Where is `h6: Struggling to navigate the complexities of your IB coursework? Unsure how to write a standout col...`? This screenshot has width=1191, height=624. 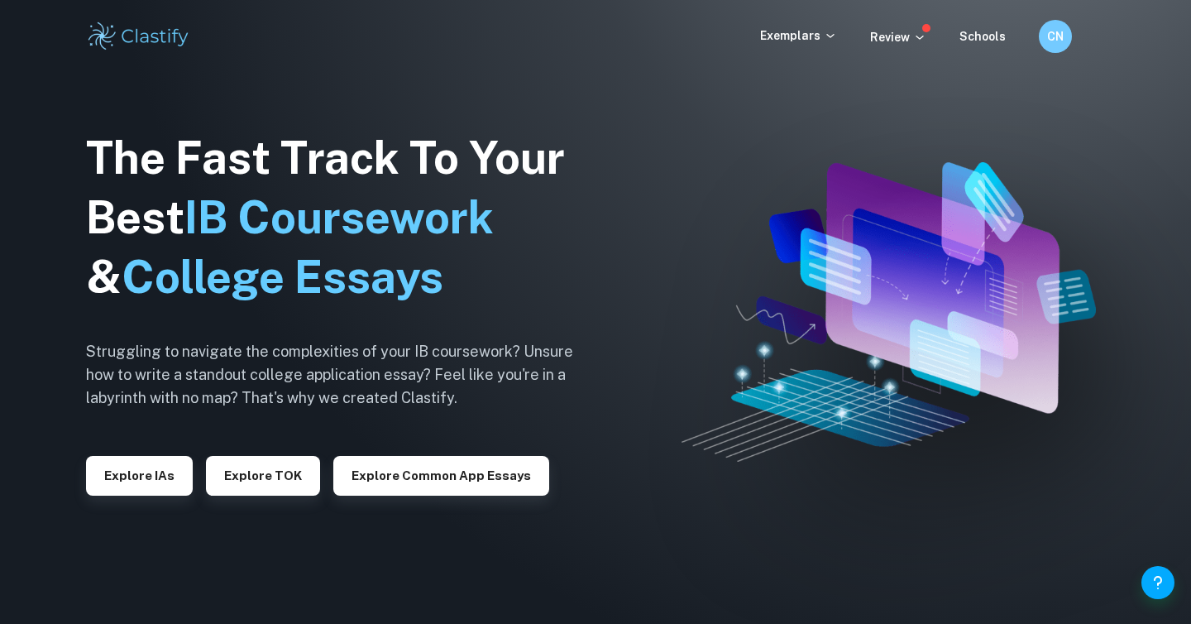 h6: Struggling to navigate the complexities of your IB coursework? Unsure how to write a standout col... is located at coordinates (342, 375).